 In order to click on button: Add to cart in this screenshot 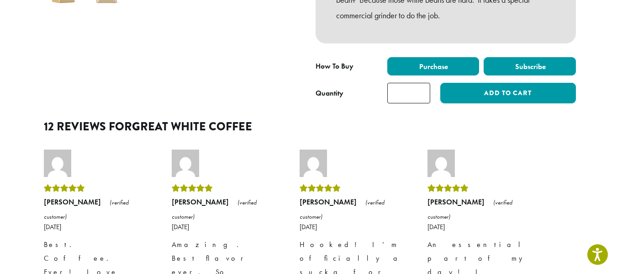, I will do `click(508, 93)`.